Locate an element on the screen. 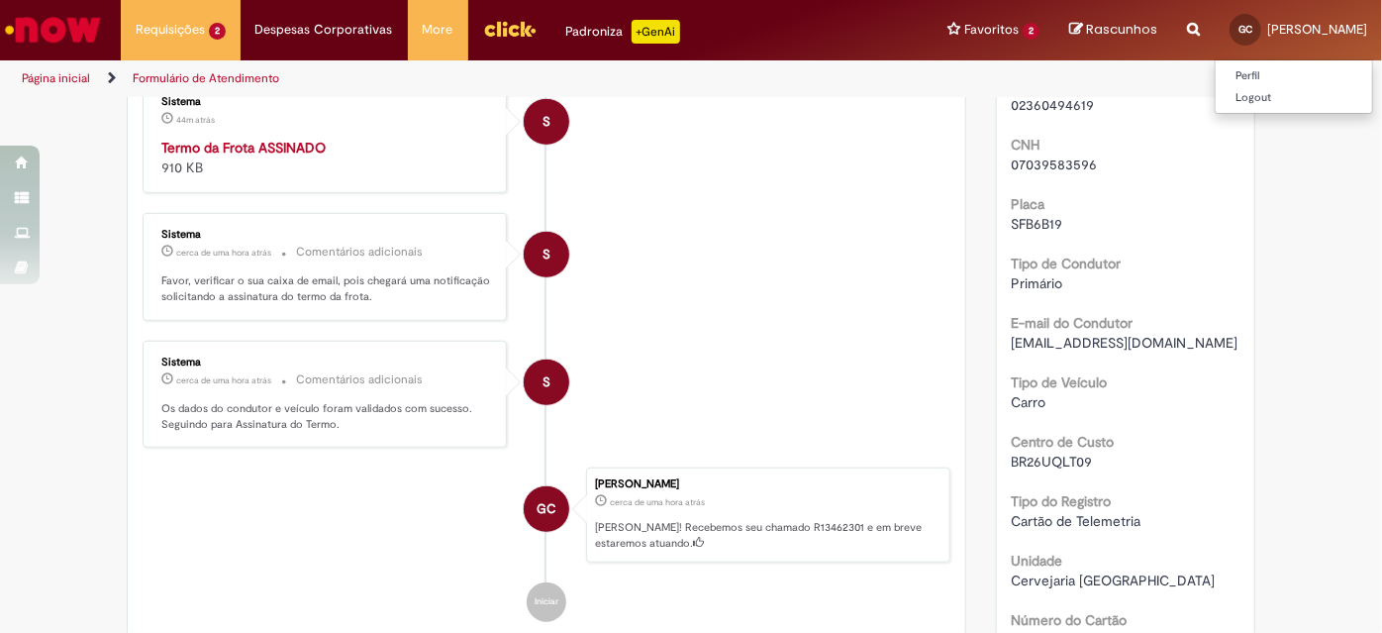 The width and height of the screenshot is (1382, 633). strong: Termo da Frota ASSINADO is located at coordinates (244, 147).